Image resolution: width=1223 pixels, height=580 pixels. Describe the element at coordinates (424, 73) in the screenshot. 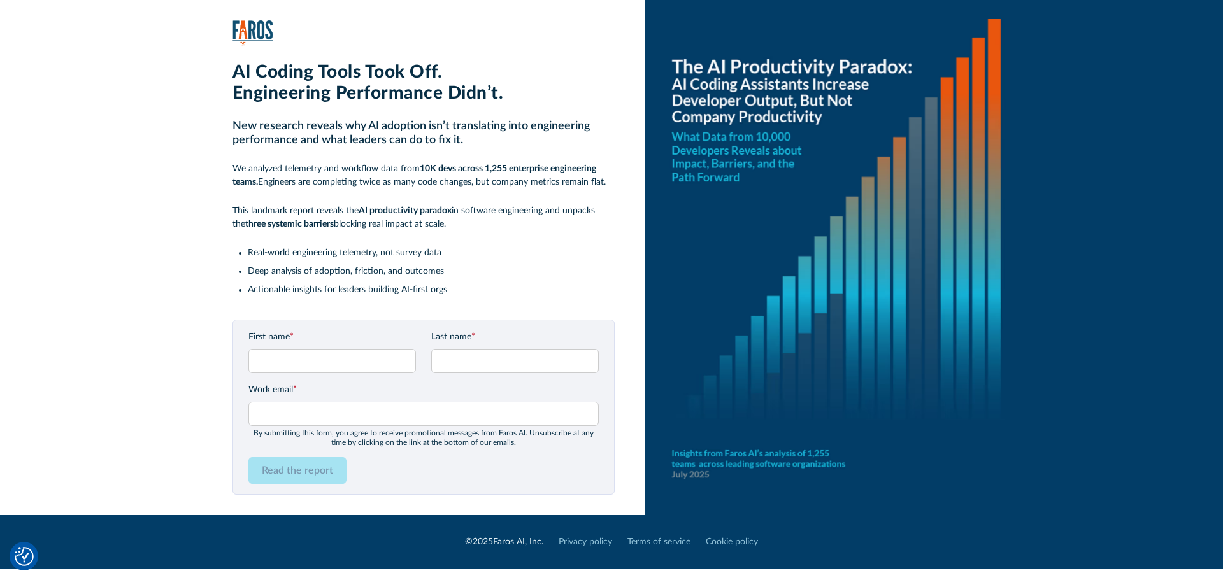

I see `h1: AI Coding Tools Took Off.` at that location.